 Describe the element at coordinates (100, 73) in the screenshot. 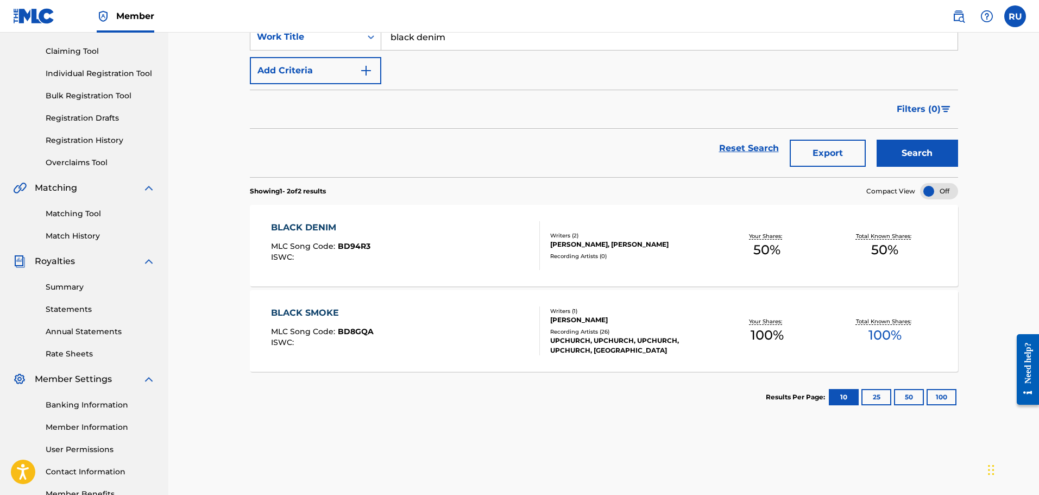

I see `a: Individual Registration Tool` at that location.